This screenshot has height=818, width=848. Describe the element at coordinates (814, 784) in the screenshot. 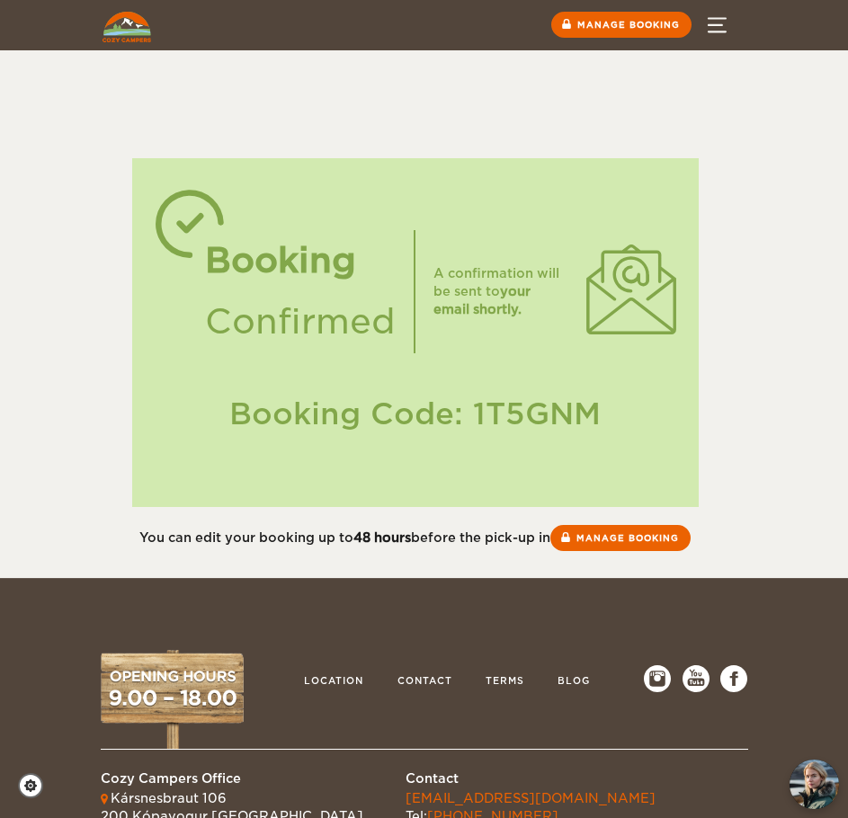

I see `button: chat-button` at that location.